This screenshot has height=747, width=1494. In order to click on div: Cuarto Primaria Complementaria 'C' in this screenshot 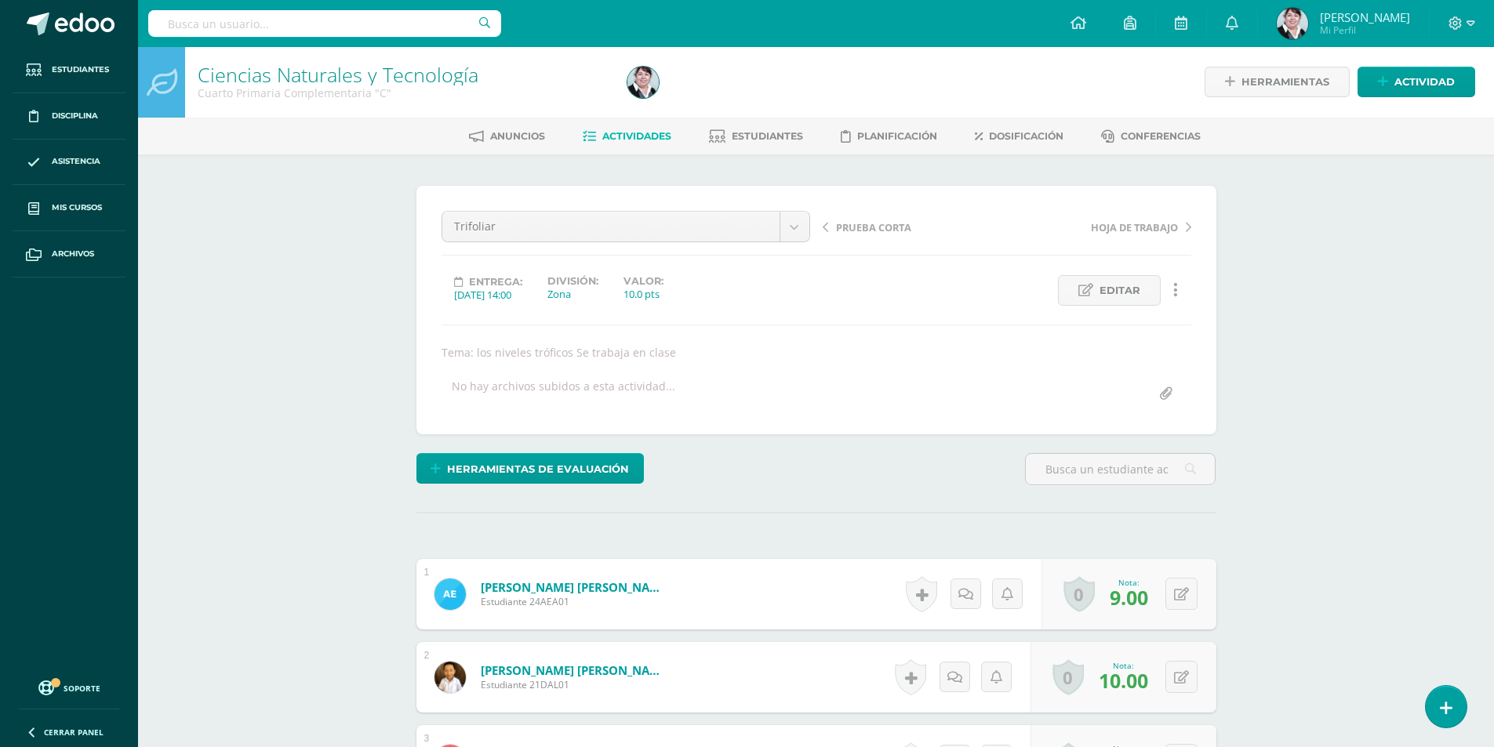, I will do `click(403, 93)`.